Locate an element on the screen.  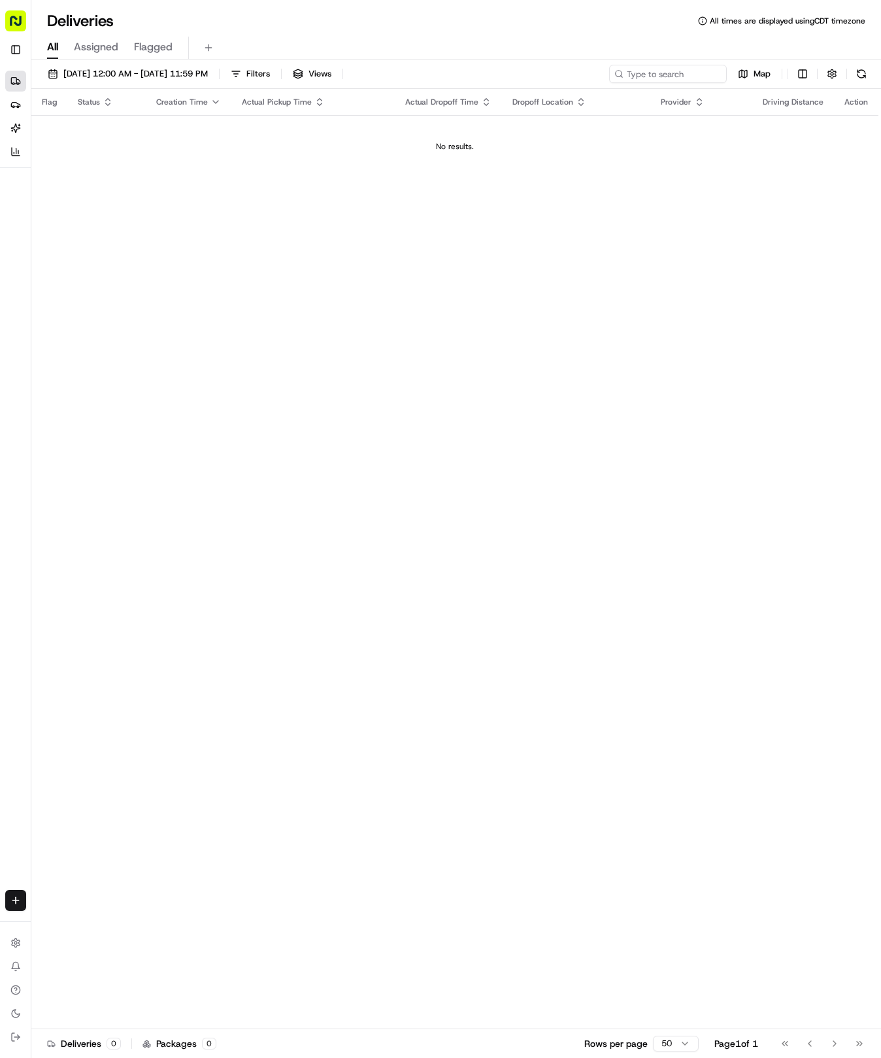
span: Views is located at coordinates (320, 74).